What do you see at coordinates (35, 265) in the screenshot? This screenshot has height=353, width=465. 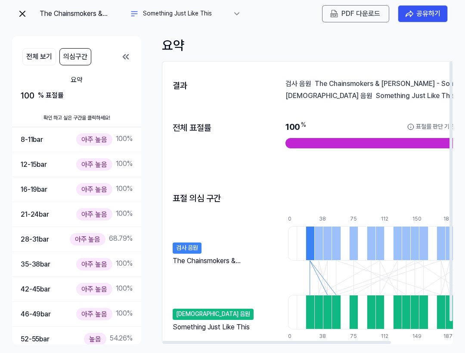 I see `div: 35-38 bar` at bounding box center [35, 265].